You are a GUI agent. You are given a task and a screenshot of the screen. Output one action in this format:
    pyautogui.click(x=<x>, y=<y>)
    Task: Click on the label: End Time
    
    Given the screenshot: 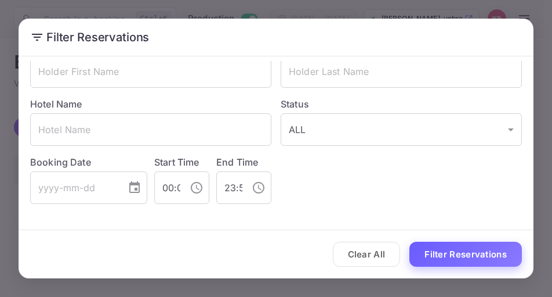 What is the action you would take?
    pyautogui.click(x=237, y=162)
    